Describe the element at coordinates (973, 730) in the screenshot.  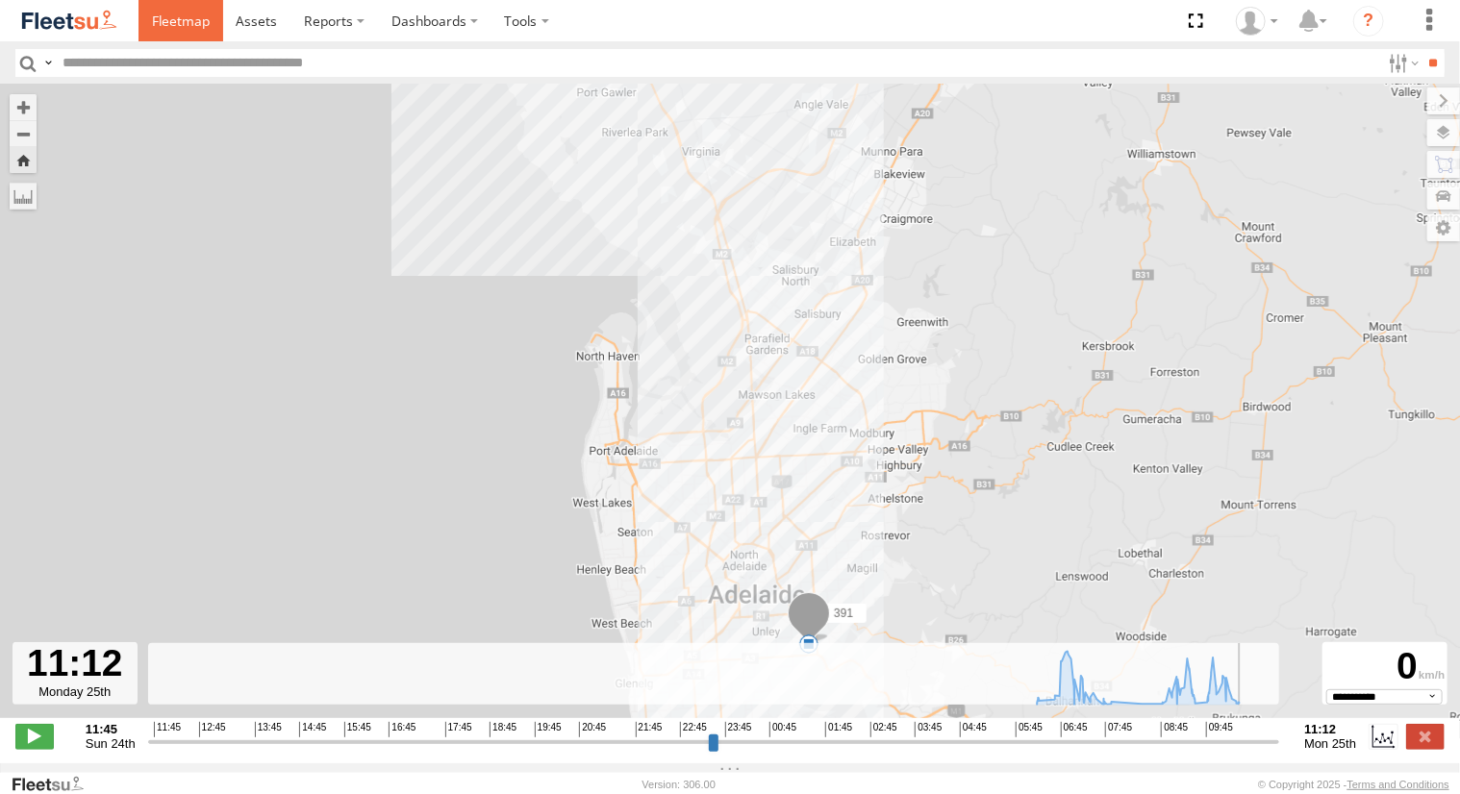
I see `span: 04:45` at that location.